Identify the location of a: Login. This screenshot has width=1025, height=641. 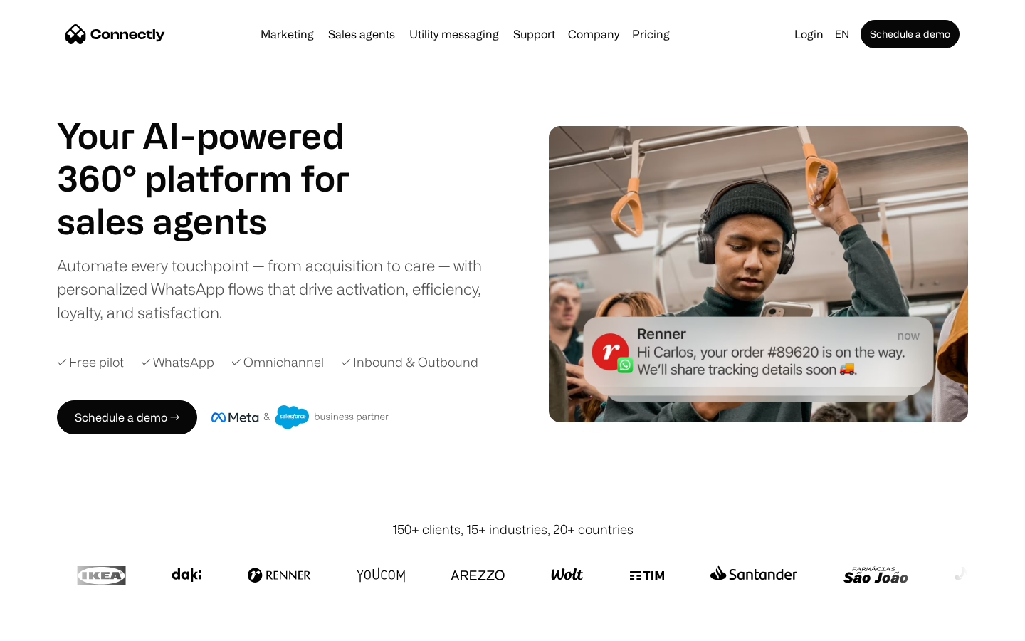
(809, 34).